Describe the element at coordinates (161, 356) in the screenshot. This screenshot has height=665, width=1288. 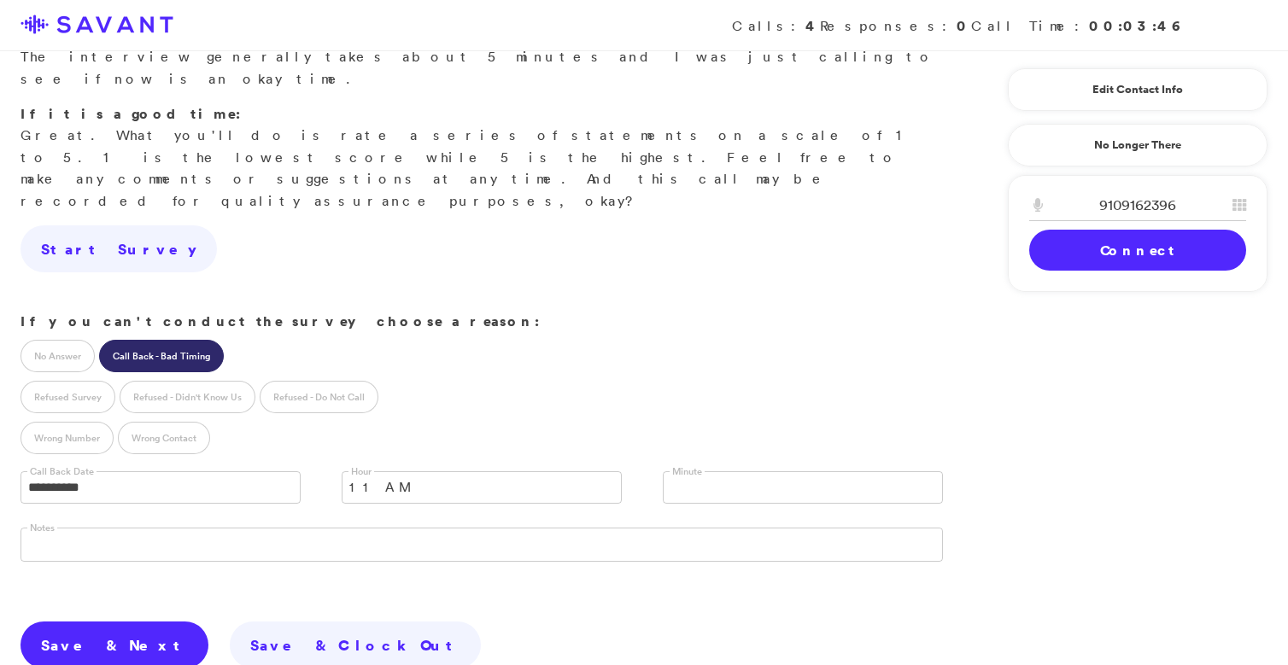
I see `label: Call Back - Bad Timing` at that location.